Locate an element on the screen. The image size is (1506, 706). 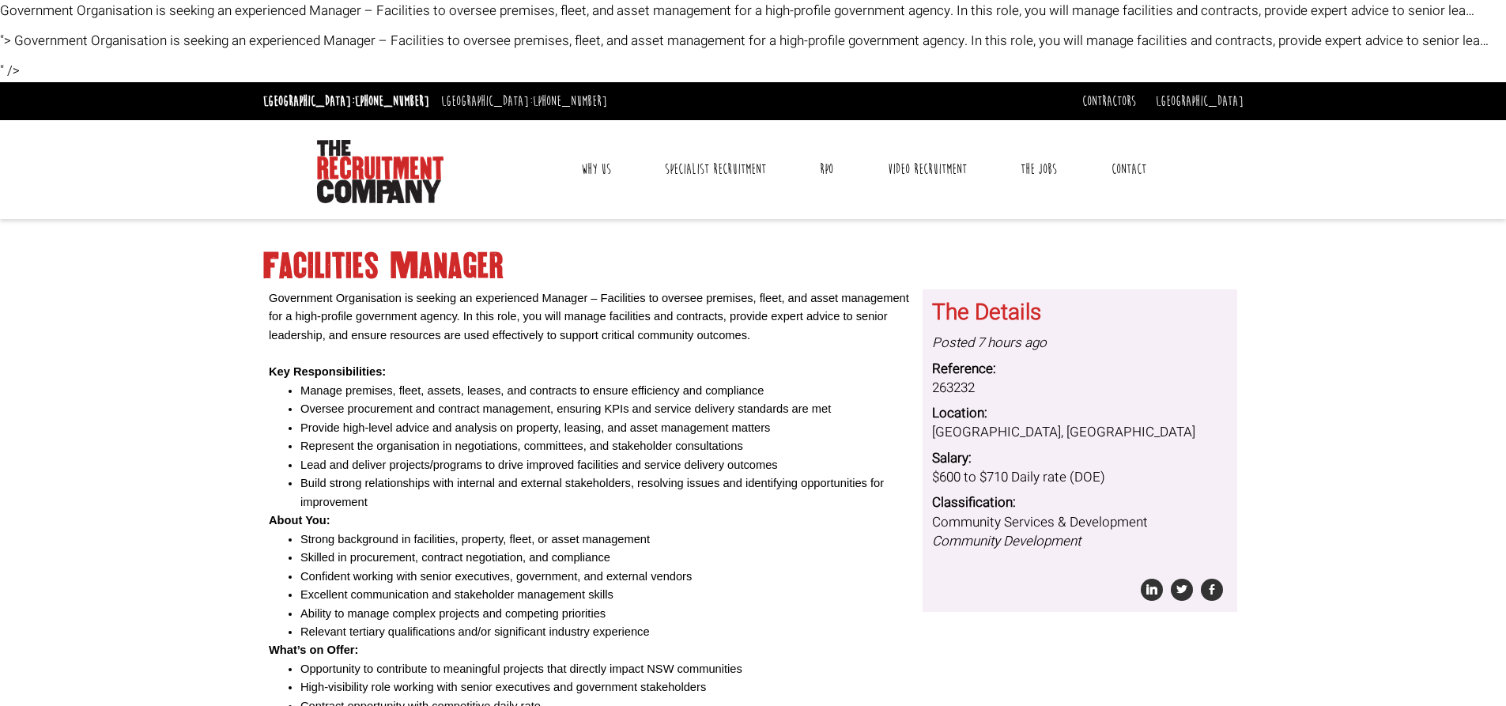
h1: Facilities Manager is located at coordinates (754, 266).